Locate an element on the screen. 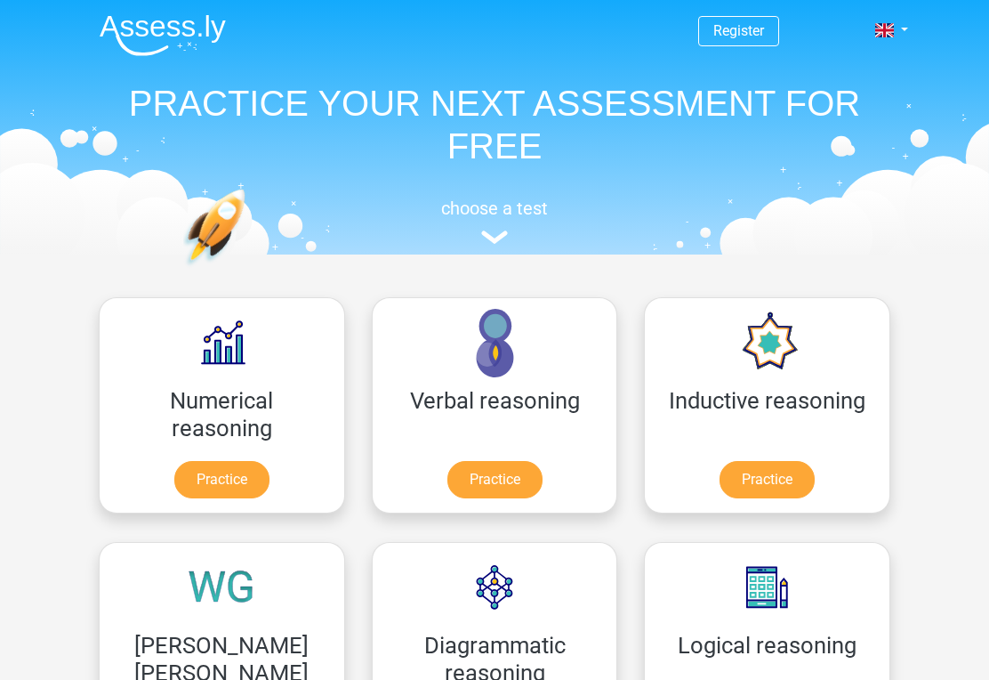 The height and width of the screenshot is (680, 989). img: Assessly is located at coordinates (163, 35).